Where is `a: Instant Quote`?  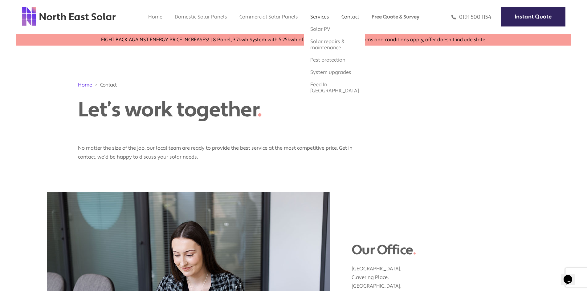
a: Instant Quote is located at coordinates (533, 17).